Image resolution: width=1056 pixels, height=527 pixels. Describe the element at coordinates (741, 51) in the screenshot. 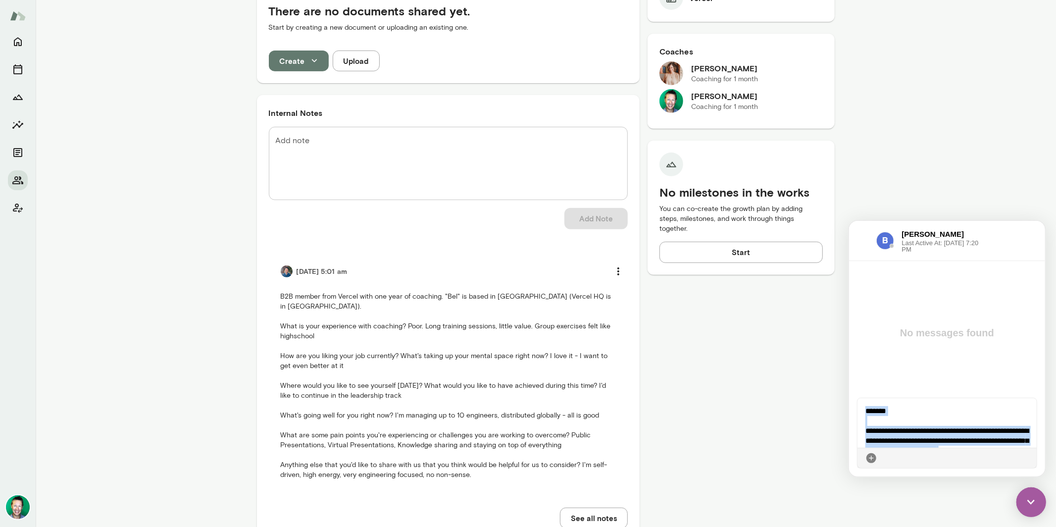

I see `h6: Coaches` at that location.